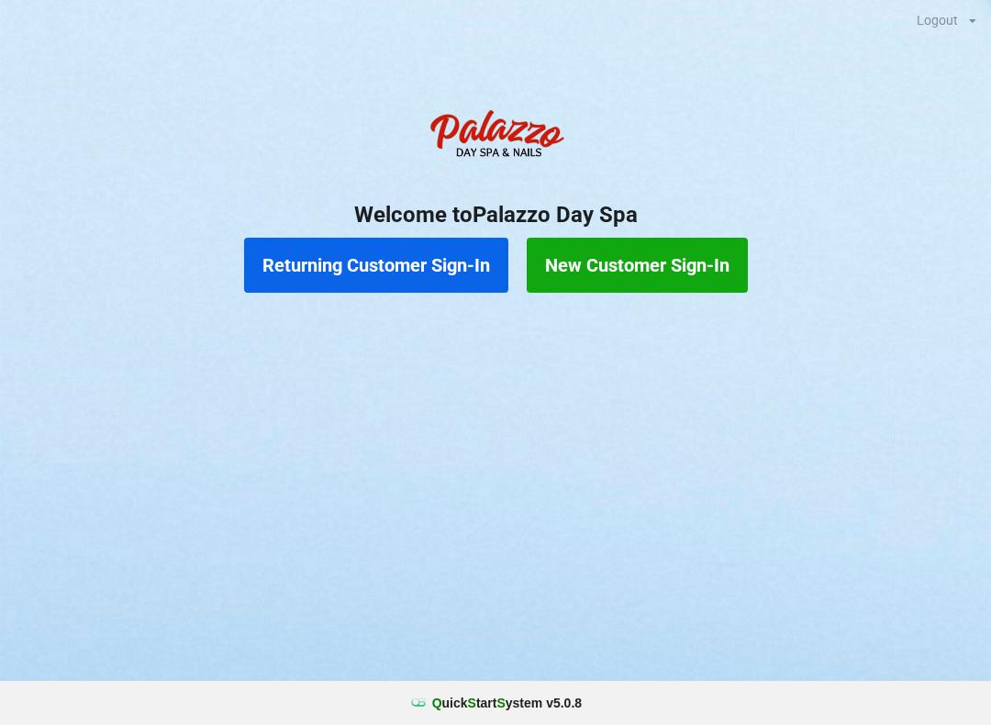 The width and height of the screenshot is (991, 725). I want to click on img: favicon.ico, so click(418, 703).